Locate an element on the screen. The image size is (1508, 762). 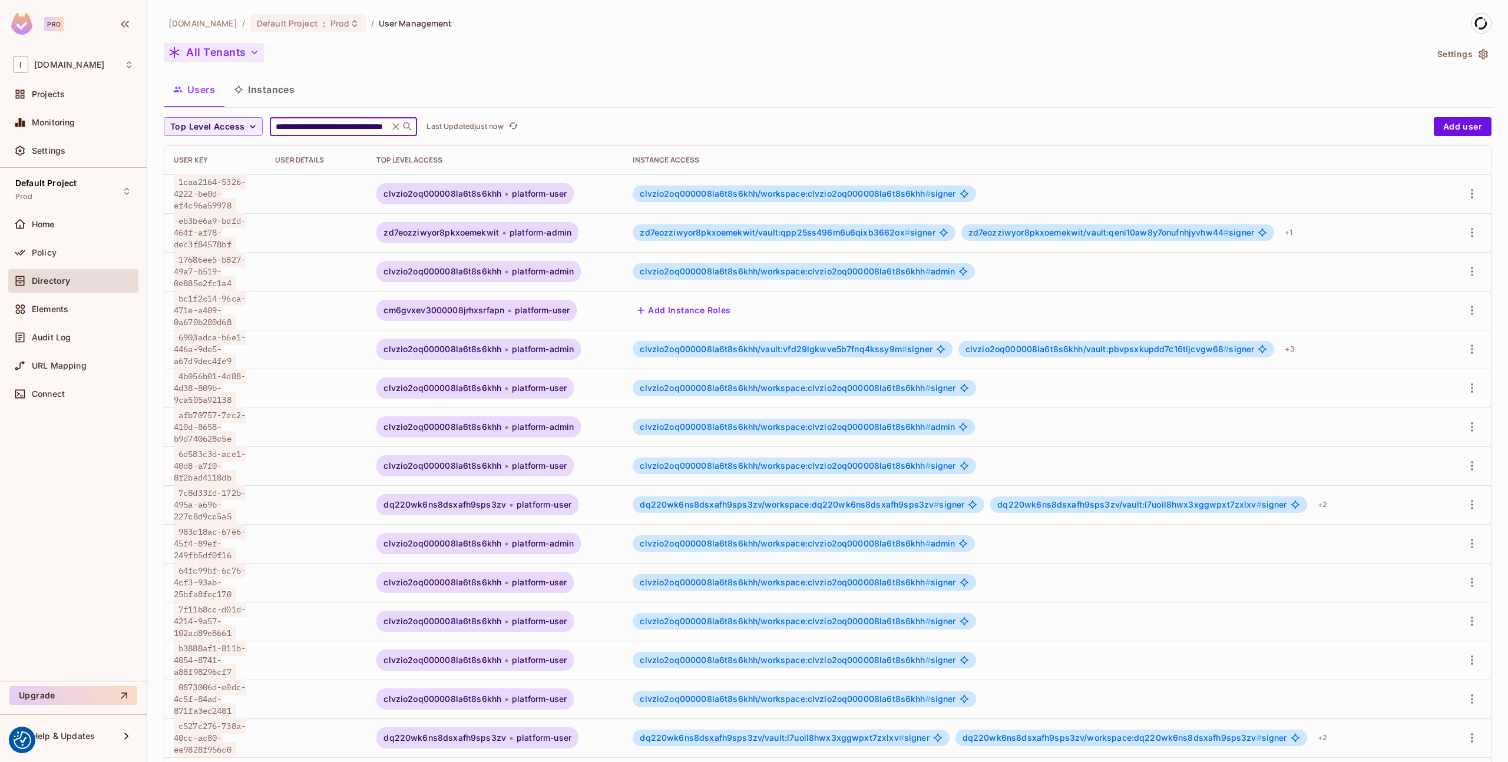
span: Policy is located at coordinates (44, 253).